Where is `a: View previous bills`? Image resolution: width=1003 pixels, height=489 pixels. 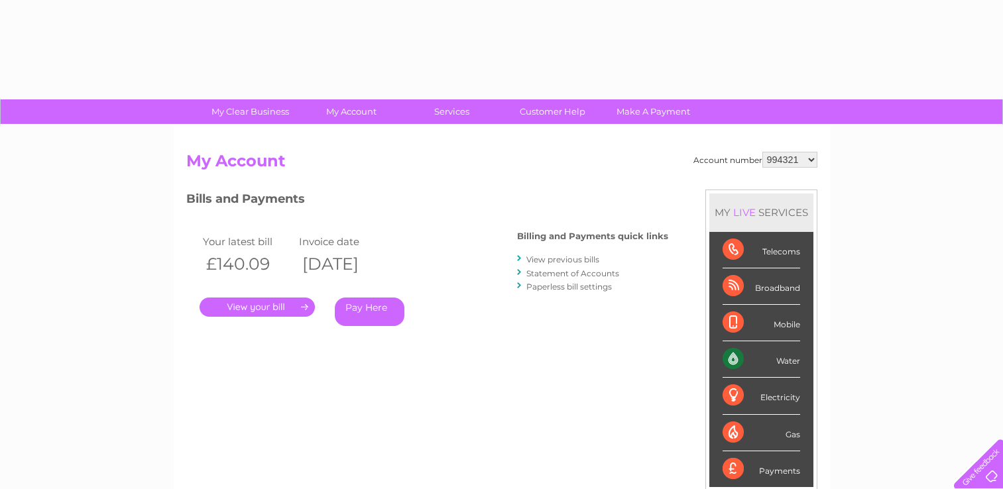
a: View previous bills is located at coordinates (563, 259).